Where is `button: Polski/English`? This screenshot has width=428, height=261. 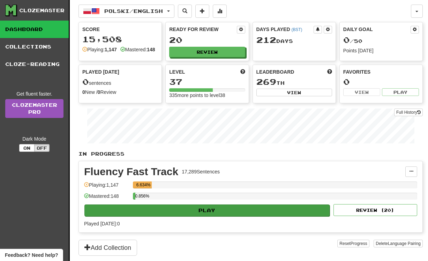 button: Polski/English is located at coordinates (126, 11).